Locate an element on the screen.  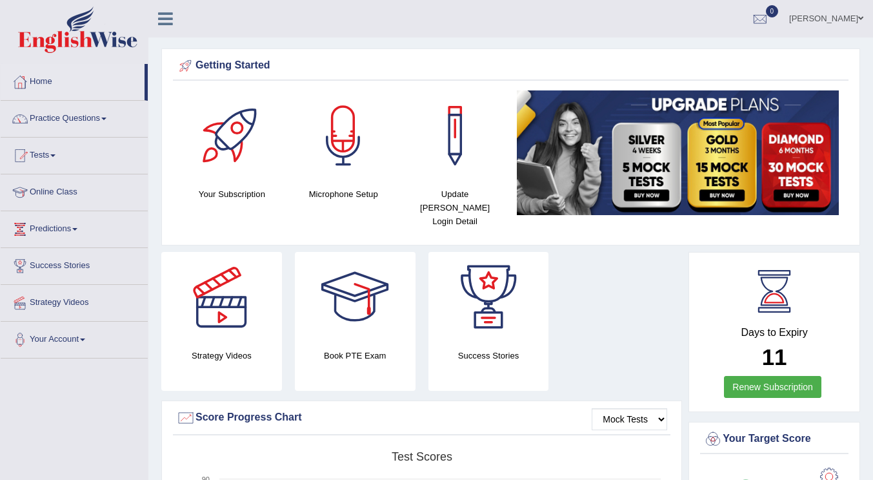
h4: Your Subscription is located at coordinates (232, 194).